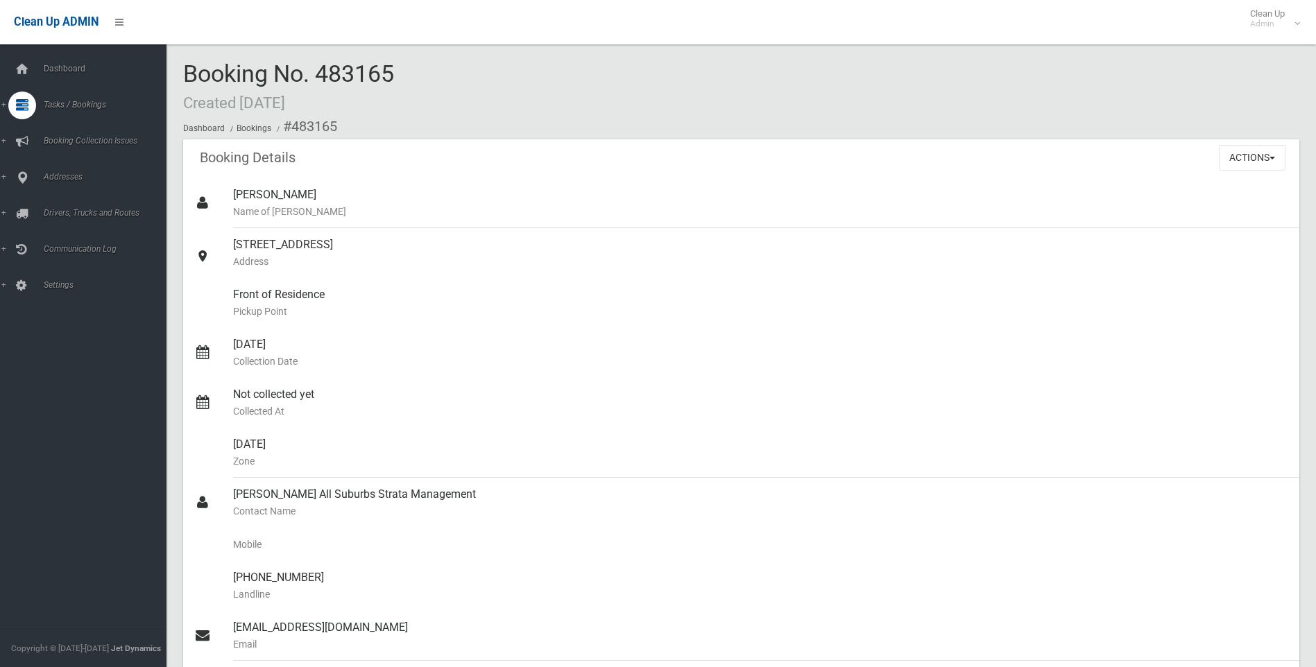  I want to click on span: Clean Up ADMIN, so click(56, 22).